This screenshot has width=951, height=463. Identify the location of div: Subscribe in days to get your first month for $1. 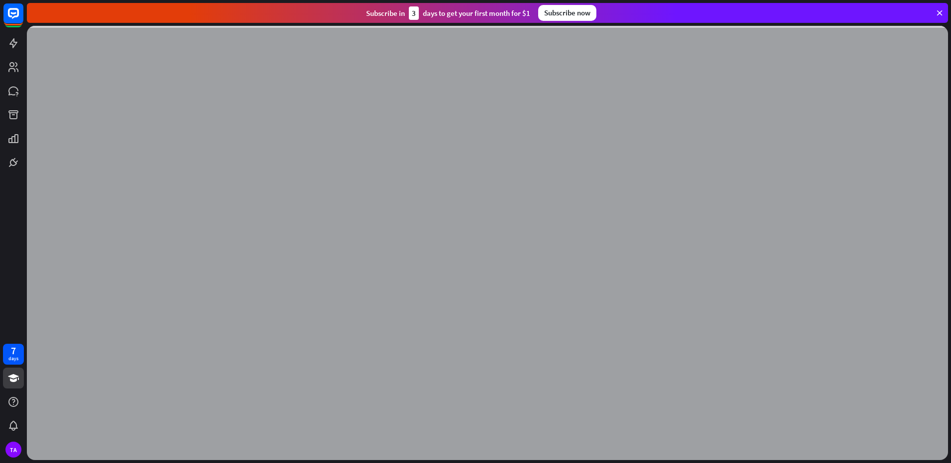
(448, 13).